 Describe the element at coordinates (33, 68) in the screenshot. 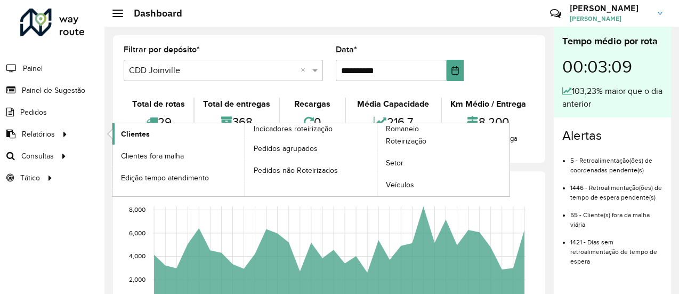

I see `span: Painel` at that location.